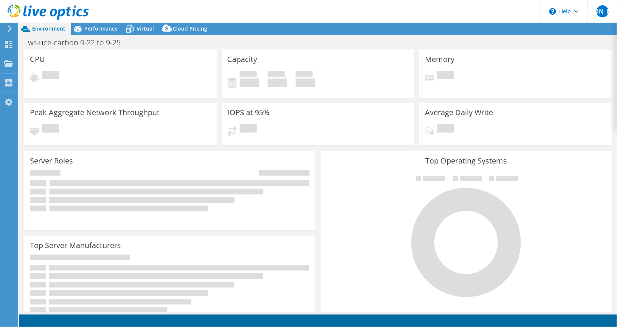 This screenshot has width=617, height=327. What do you see at coordinates (248, 75) in the screenshot?
I see `span: Used` at bounding box center [248, 75].